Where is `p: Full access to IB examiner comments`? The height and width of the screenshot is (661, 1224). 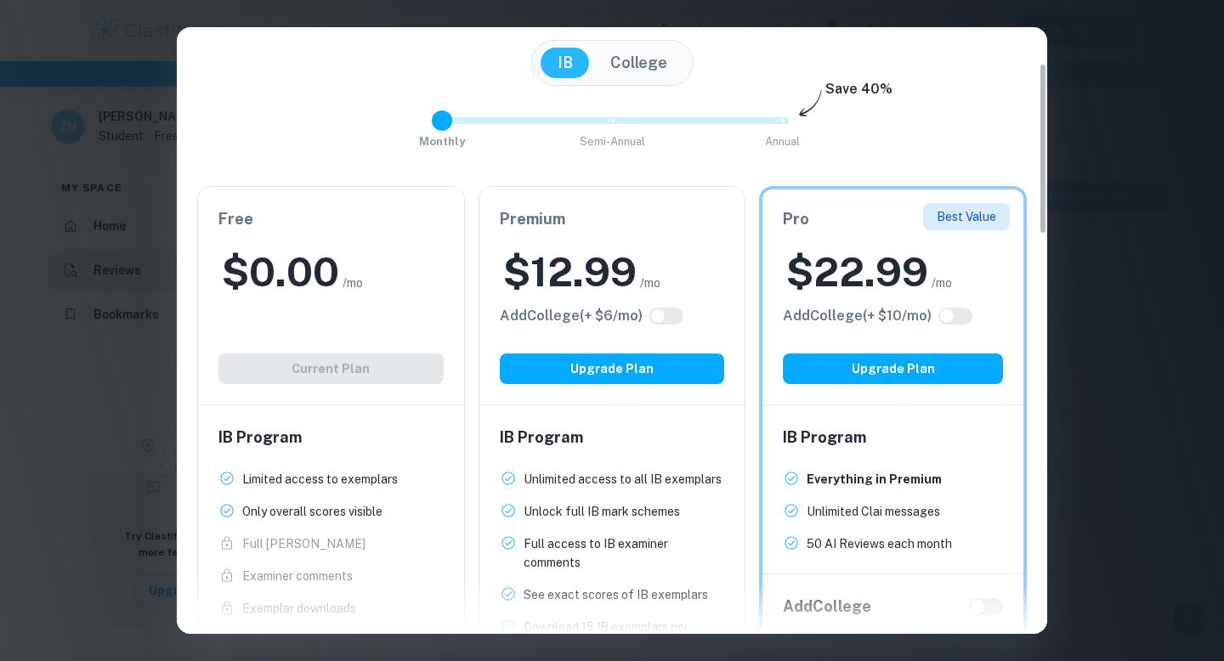
p: Full access to IB examiner comments is located at coordinates (624, 553).